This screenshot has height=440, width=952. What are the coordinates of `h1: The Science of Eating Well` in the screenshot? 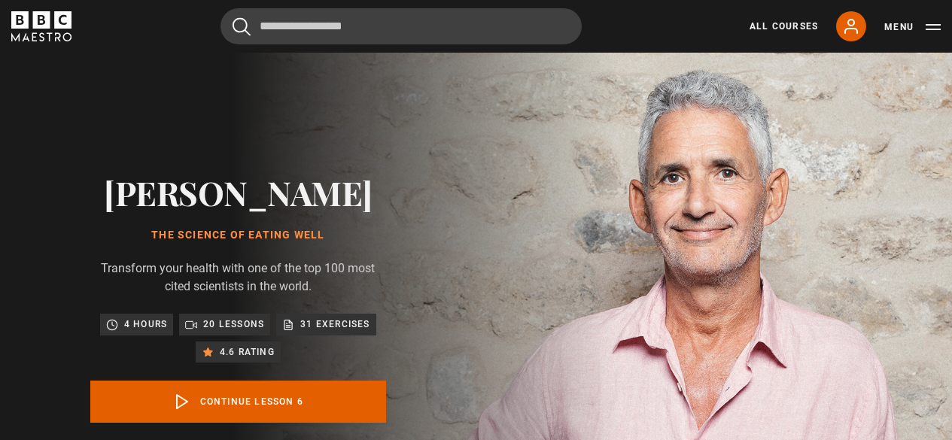 It's located at (238, 235).